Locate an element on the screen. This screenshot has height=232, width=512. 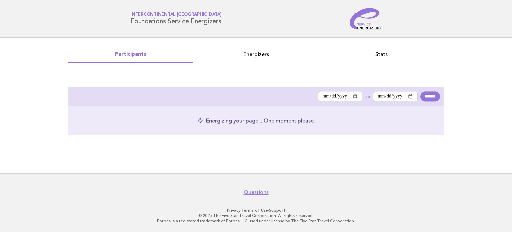
img: Service Energizers is located at coordinates (366, 19).